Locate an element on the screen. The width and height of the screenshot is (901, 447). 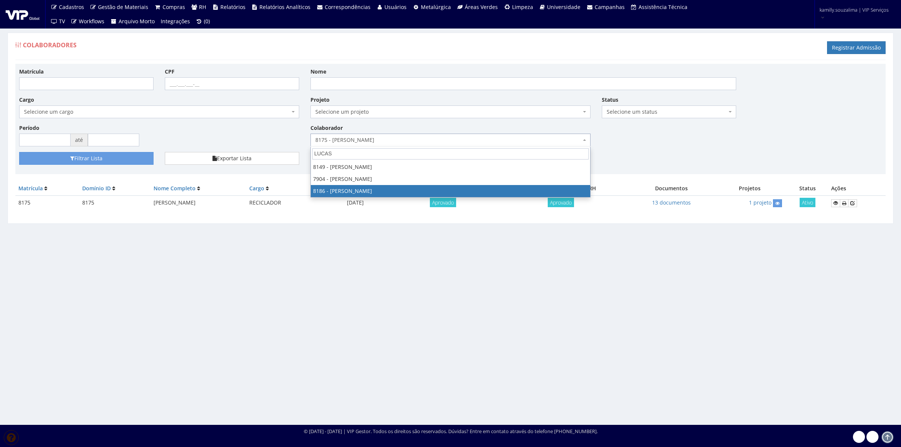
a: Cargo is located at coordinates (257, 188).